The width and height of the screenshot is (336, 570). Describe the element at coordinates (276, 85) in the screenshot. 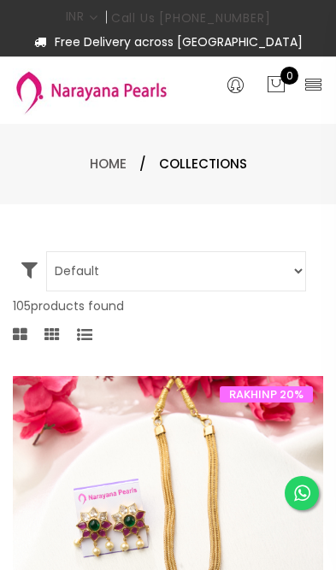

I see `button: 0` at that location.